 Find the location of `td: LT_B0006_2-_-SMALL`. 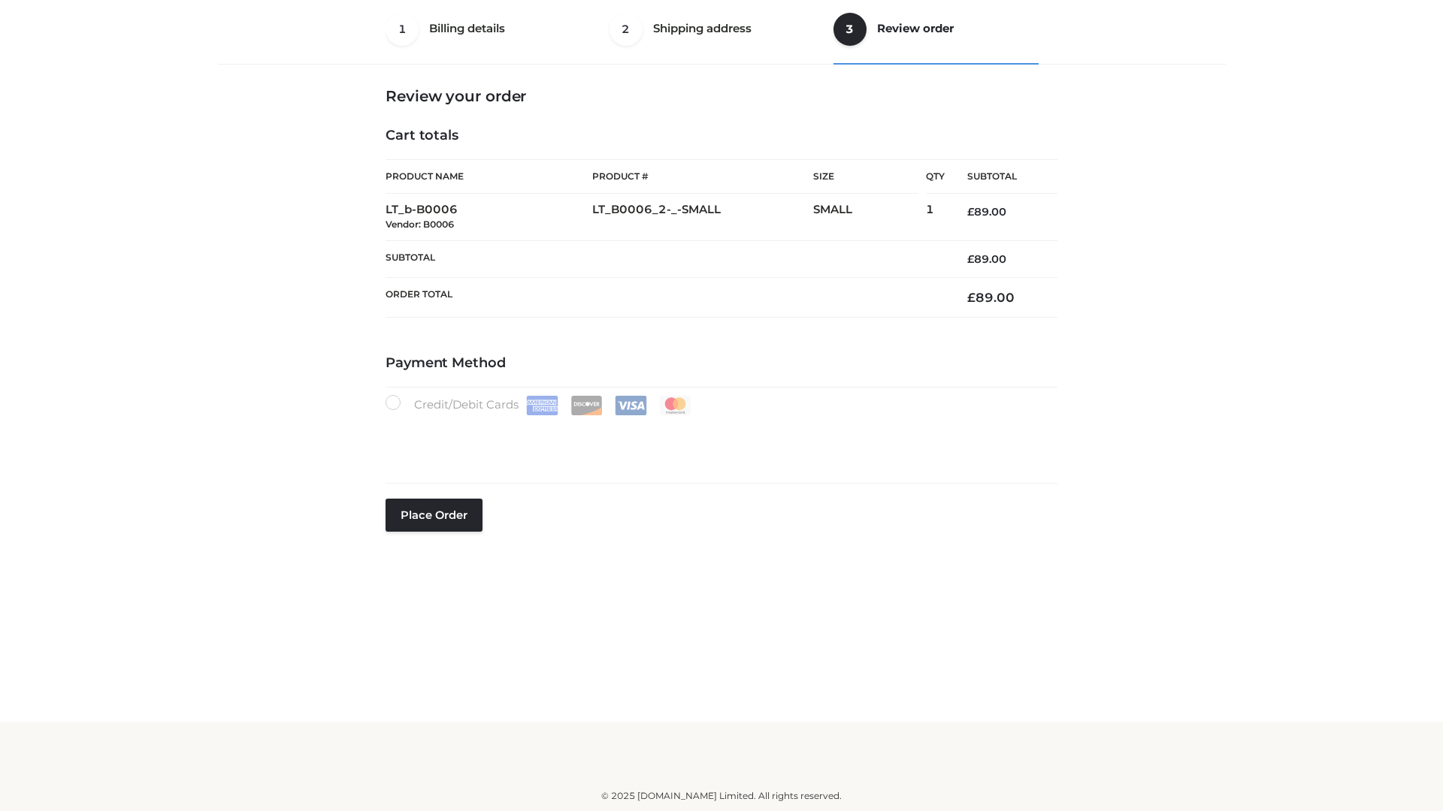

td: LT_B0006_2-_-SMALL is located at coordinates (703, 217).